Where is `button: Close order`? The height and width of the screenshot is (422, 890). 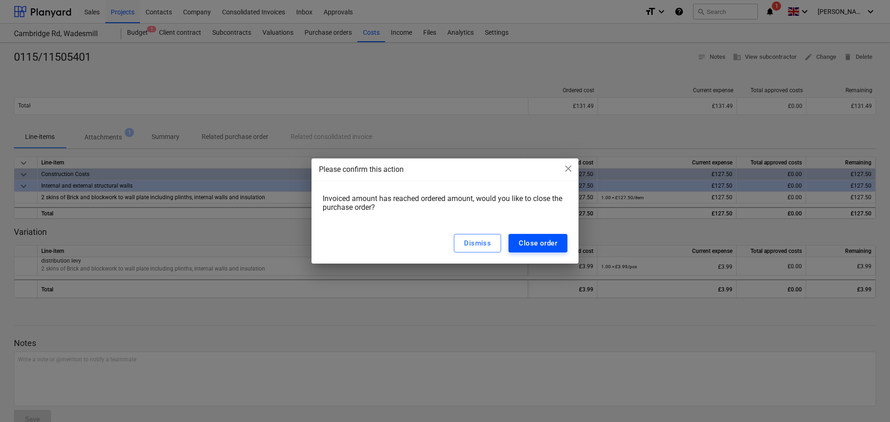 button: Close order is located at coordinates (538, 243).